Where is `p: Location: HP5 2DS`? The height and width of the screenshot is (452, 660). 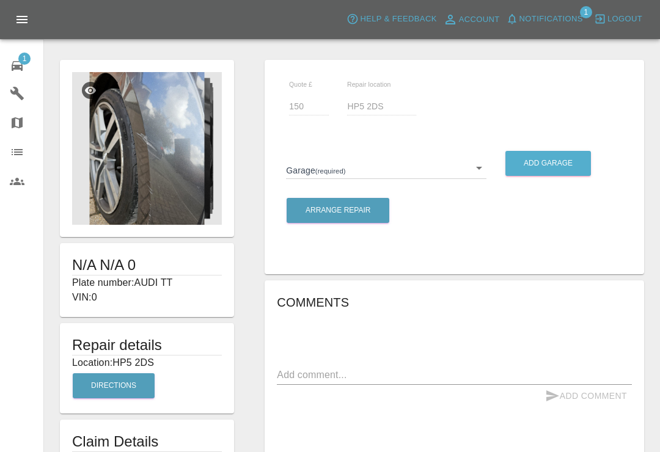 p: Location: HP5 2DS is located at coordinates (147, 363).